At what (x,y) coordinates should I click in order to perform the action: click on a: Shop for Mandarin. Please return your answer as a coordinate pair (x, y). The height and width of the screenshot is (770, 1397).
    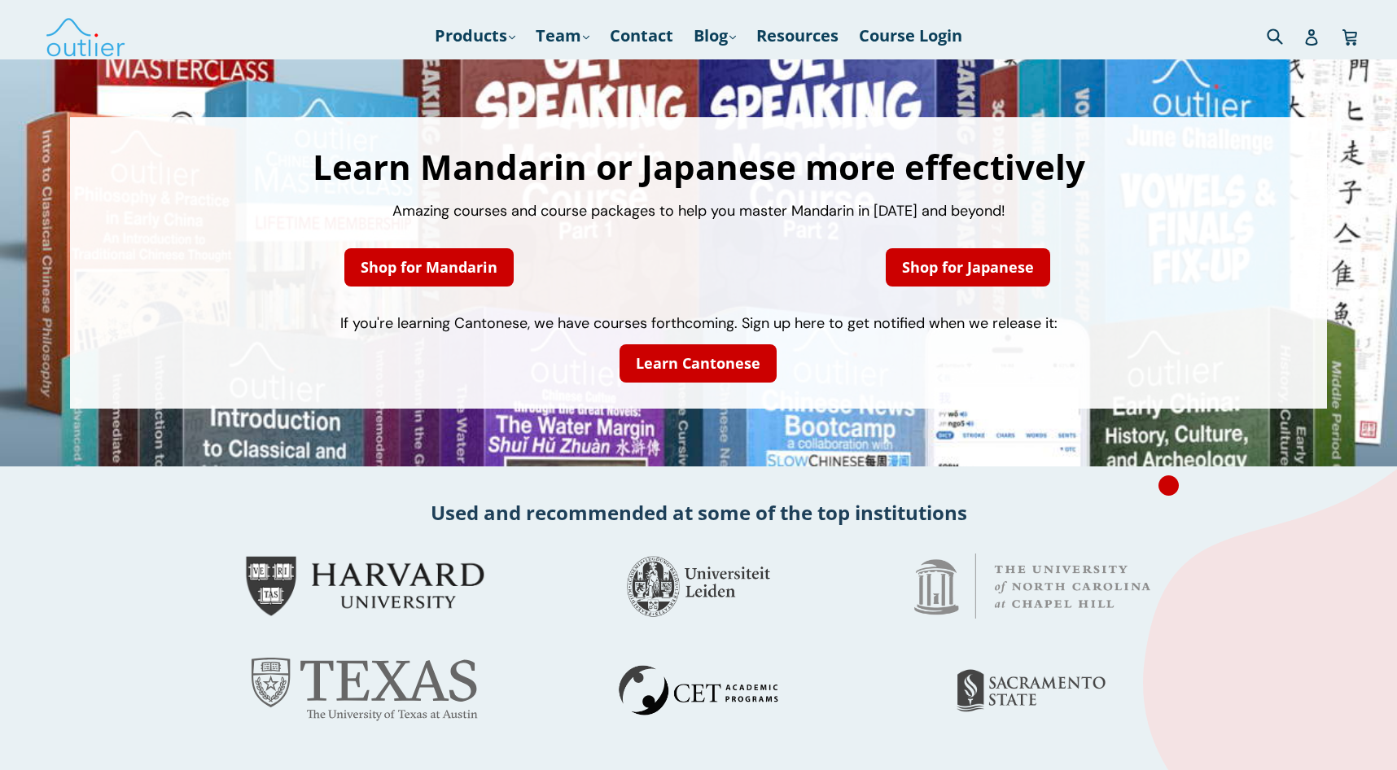
    Looking at the image, I should click on (429, 267).